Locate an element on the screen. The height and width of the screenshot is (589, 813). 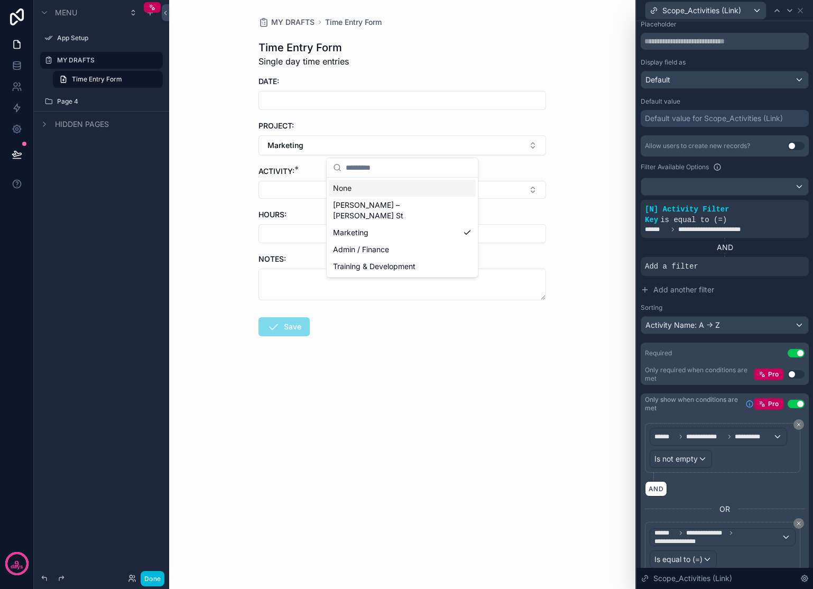
span: Hidden pages is located at coordinates (82, 124).